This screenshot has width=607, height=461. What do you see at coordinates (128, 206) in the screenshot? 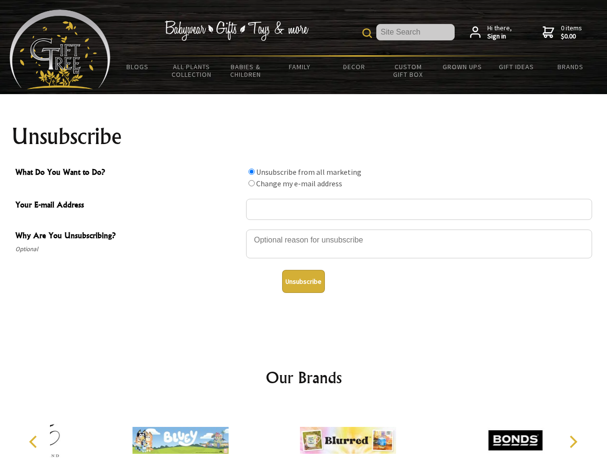
I see `span: Your E-mail Address` at bounding box center [128, 206].